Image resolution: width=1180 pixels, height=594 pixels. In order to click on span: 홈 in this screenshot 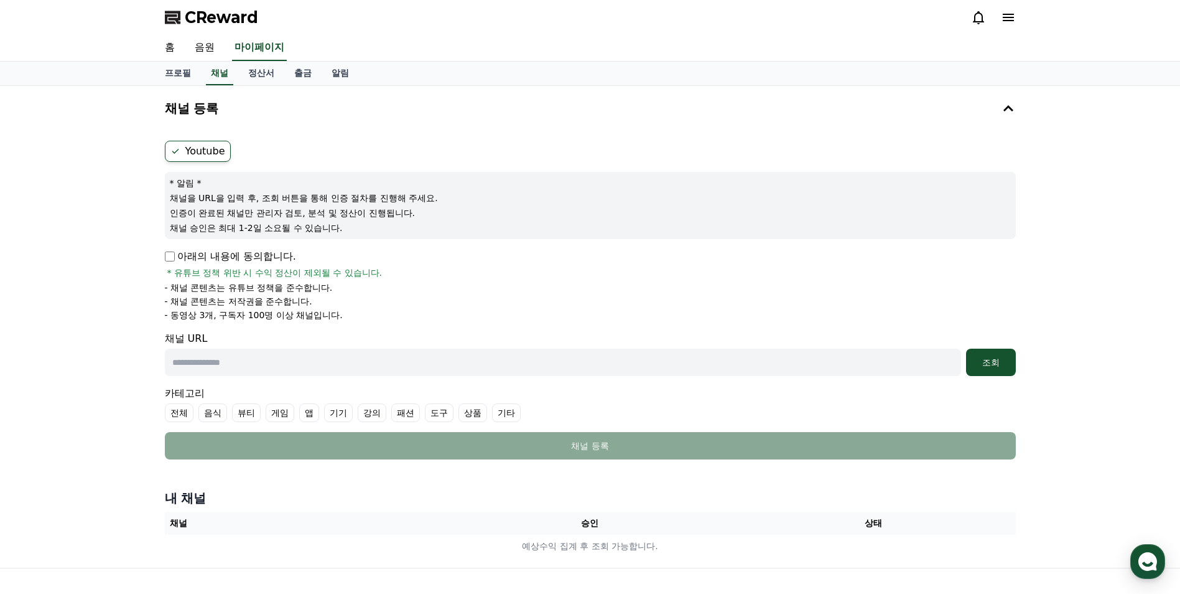, I will do `click(43, 418)`.